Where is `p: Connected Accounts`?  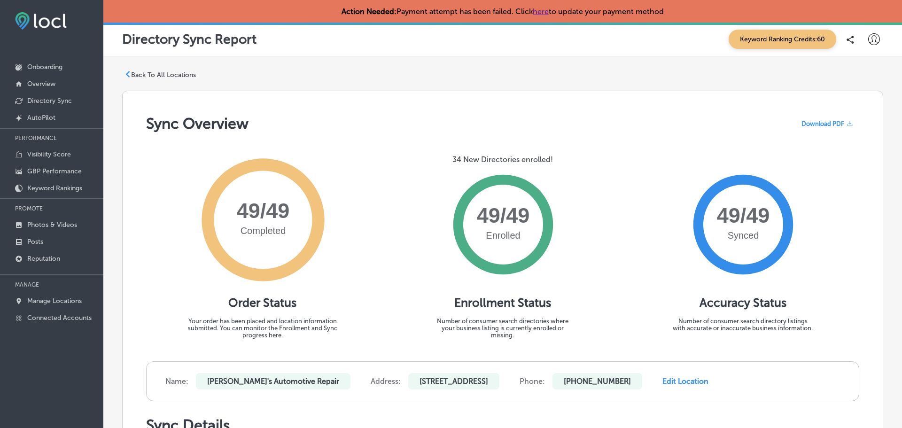
p: Connected Accounts is located at coordinates (59, 318).